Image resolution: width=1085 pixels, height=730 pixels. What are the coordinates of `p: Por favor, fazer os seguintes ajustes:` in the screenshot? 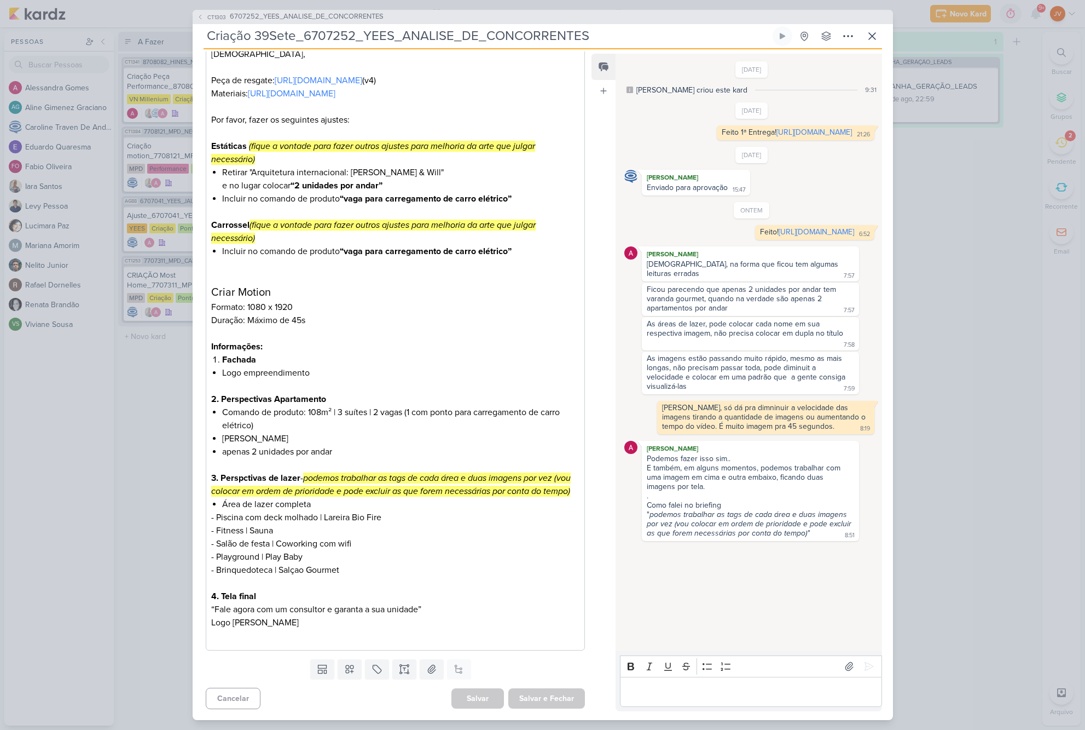 It's located at (395, 126).